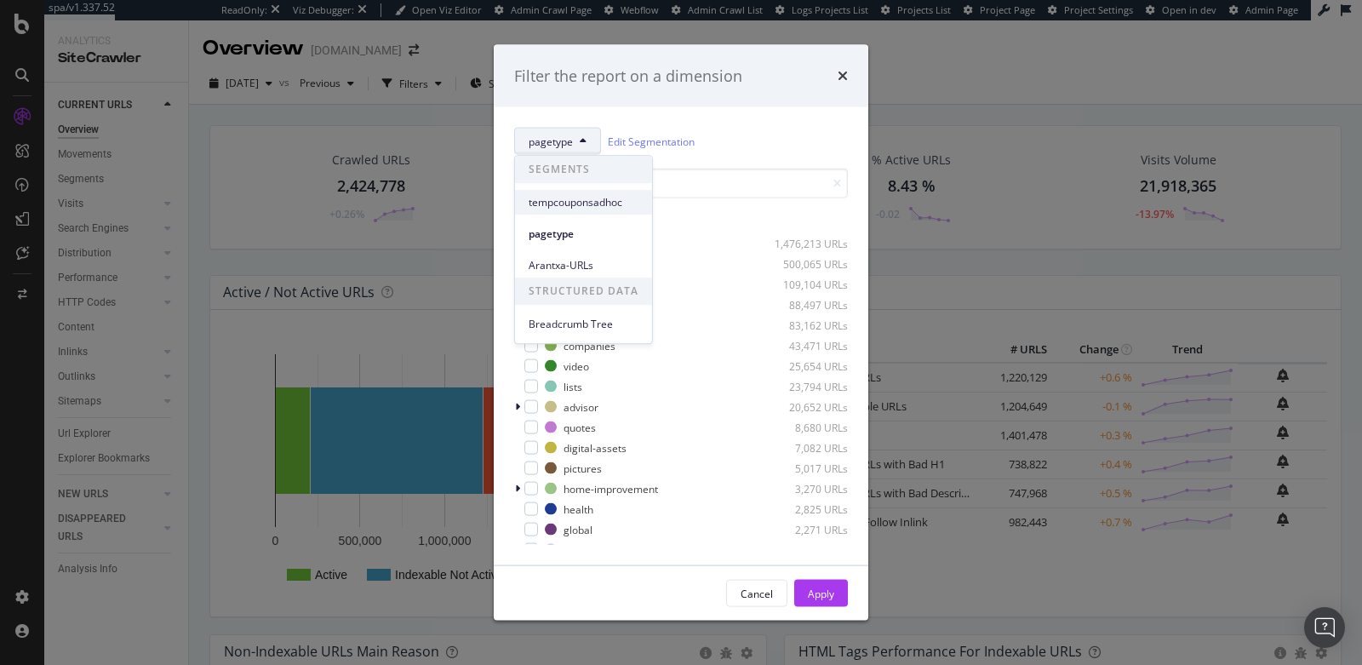  Describe the element at coordinates (806, 263) in the screenshot. I see `div: 500,065 URLs` at that location.